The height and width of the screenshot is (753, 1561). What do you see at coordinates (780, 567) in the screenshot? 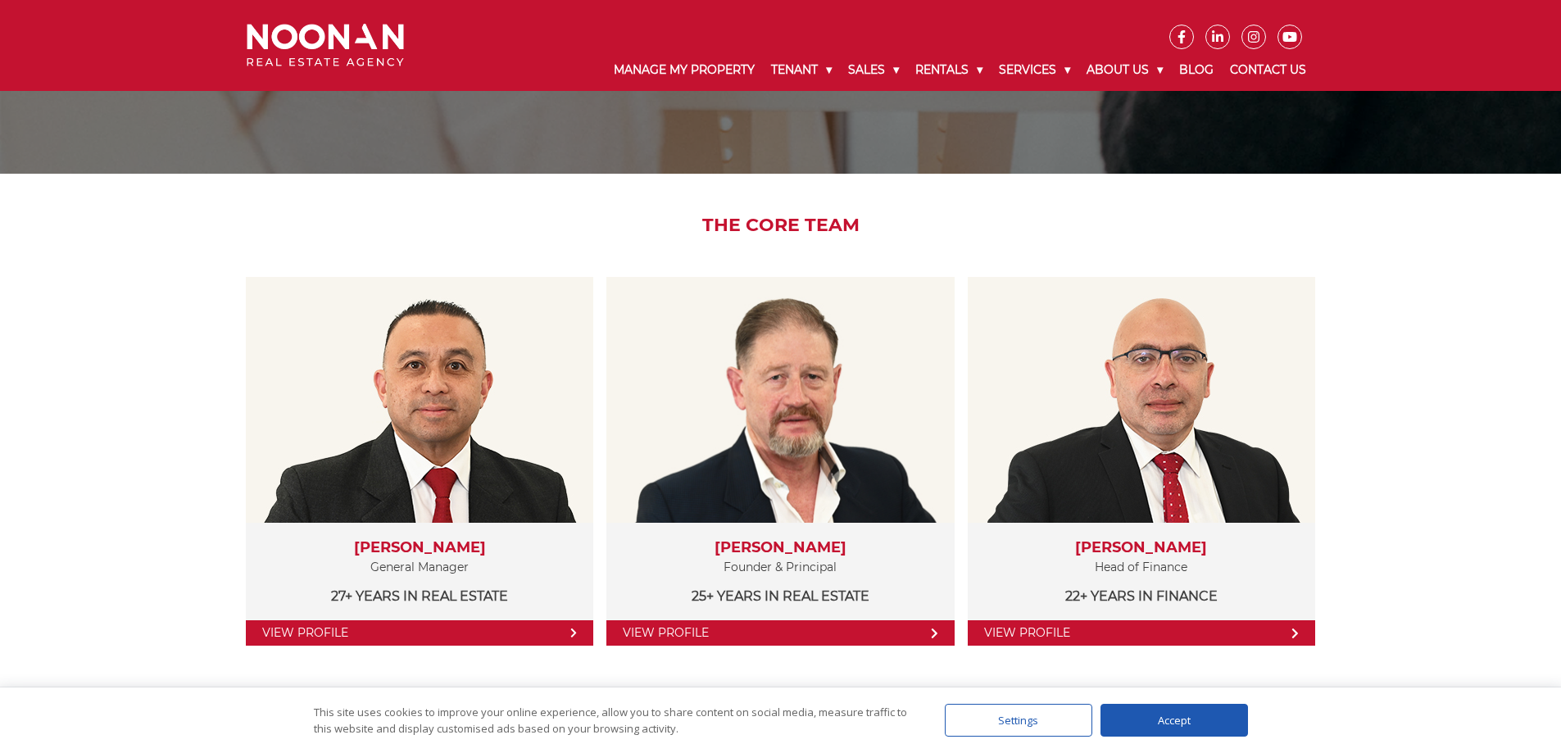
I see `p: Founder & Principal` at bounding box center [780, 567].